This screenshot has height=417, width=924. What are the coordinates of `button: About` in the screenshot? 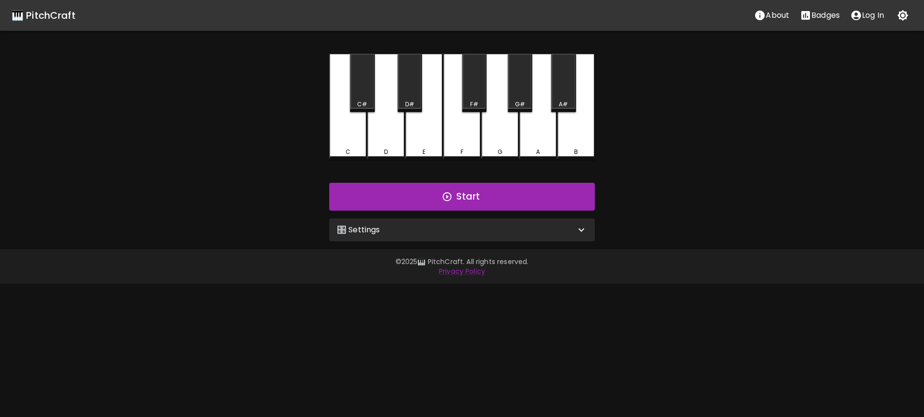 It's located at (771, 15).